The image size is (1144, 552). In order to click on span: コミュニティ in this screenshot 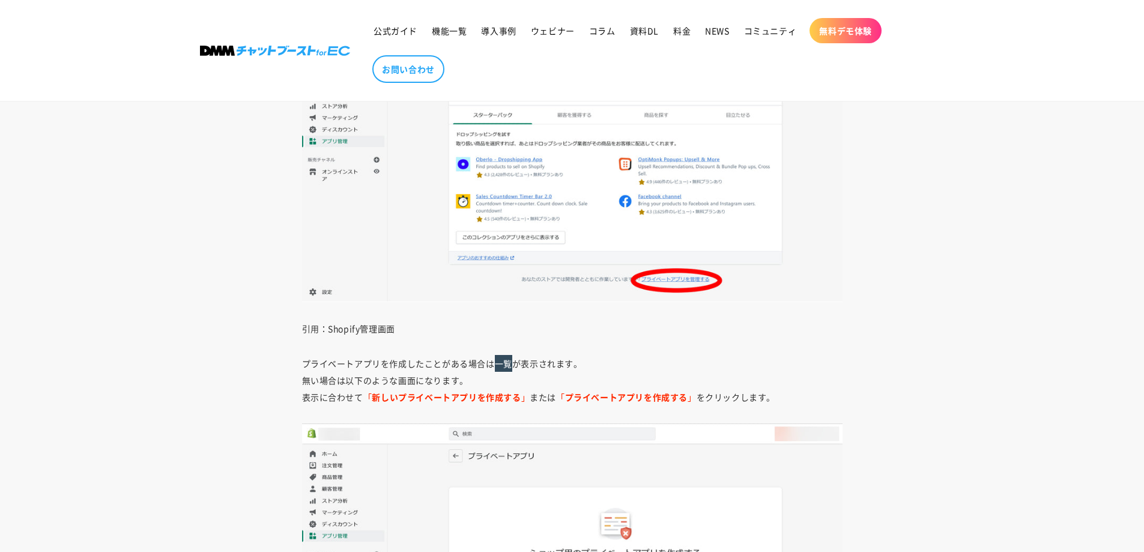, I will do `click(771, 31)`.